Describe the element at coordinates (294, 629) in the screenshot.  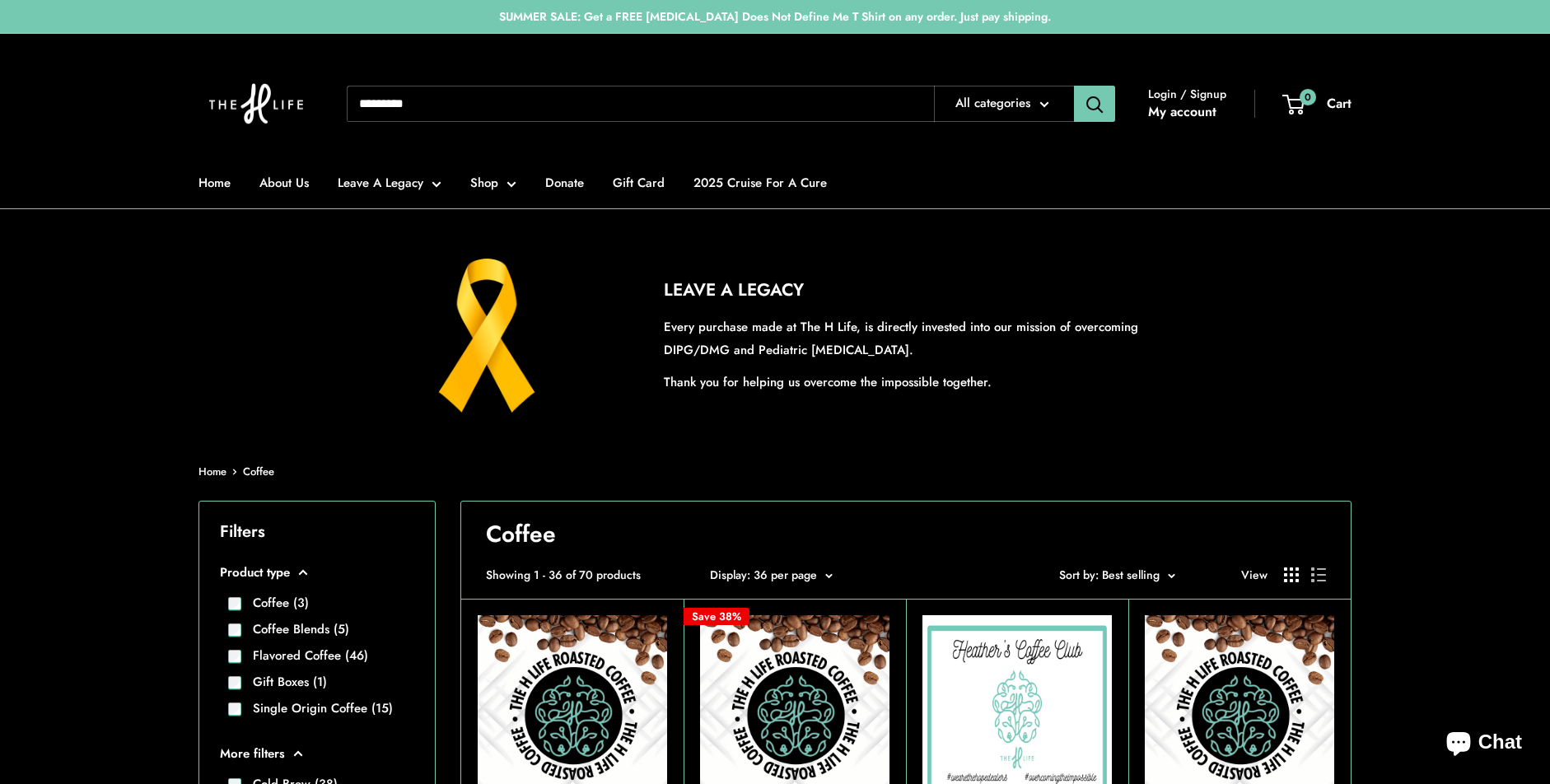
I see `label: Coffee Blends (5)` at that location.